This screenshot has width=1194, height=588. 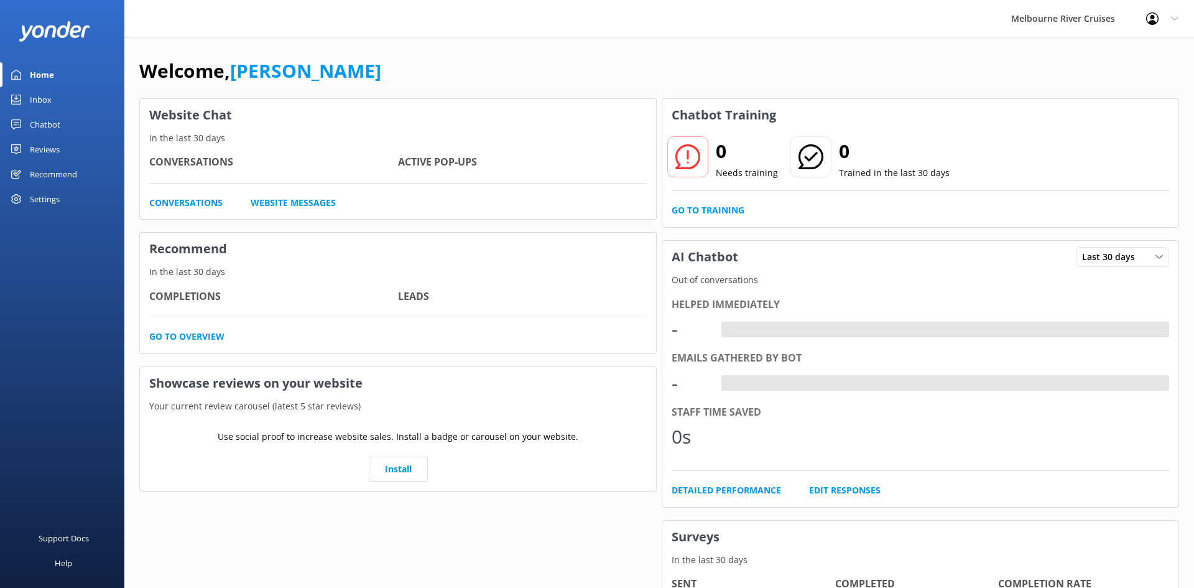 I want to click on div: Help, so click(x=63, y=563).